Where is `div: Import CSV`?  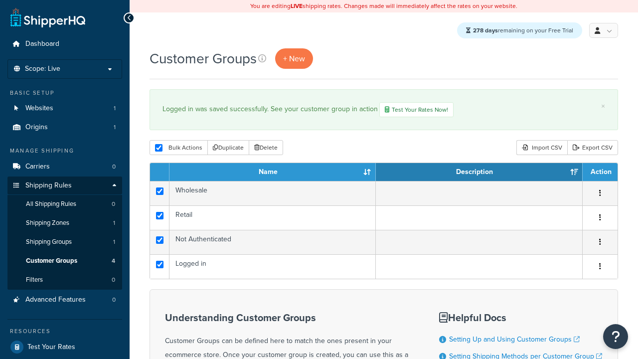
div: Import CSV is located at coordinates (542, 147).